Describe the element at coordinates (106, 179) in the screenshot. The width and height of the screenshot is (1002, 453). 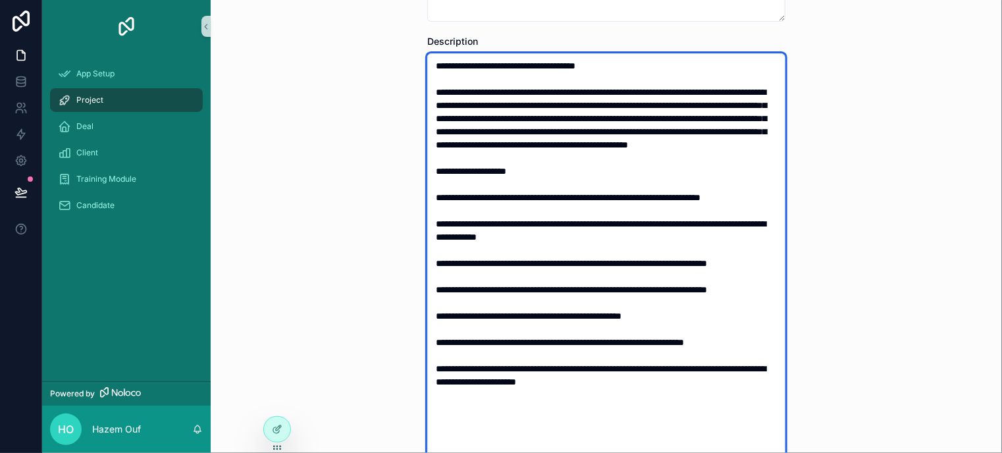
I see `span: Training Module` at that location.